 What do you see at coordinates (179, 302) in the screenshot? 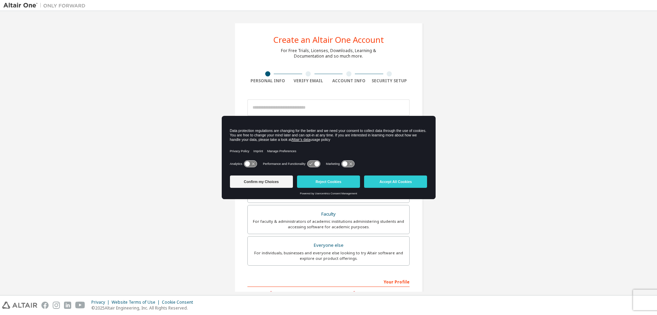
I see `div: Cookie Consent` at bounding box center [179, 302].